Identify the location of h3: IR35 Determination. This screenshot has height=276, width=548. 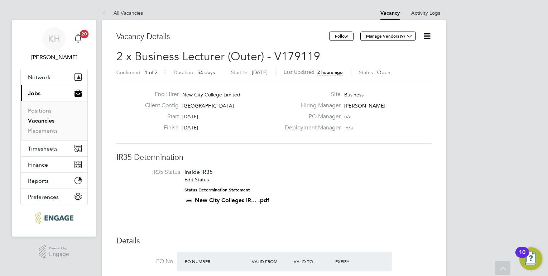
(274, 157).